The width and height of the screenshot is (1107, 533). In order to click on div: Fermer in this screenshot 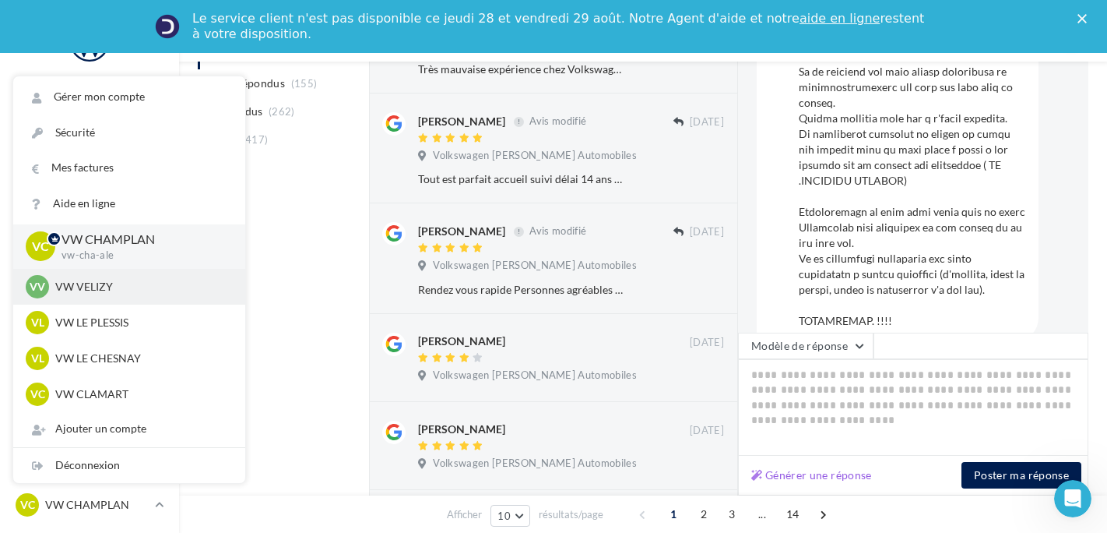, I will do `click(1086, 19)`.